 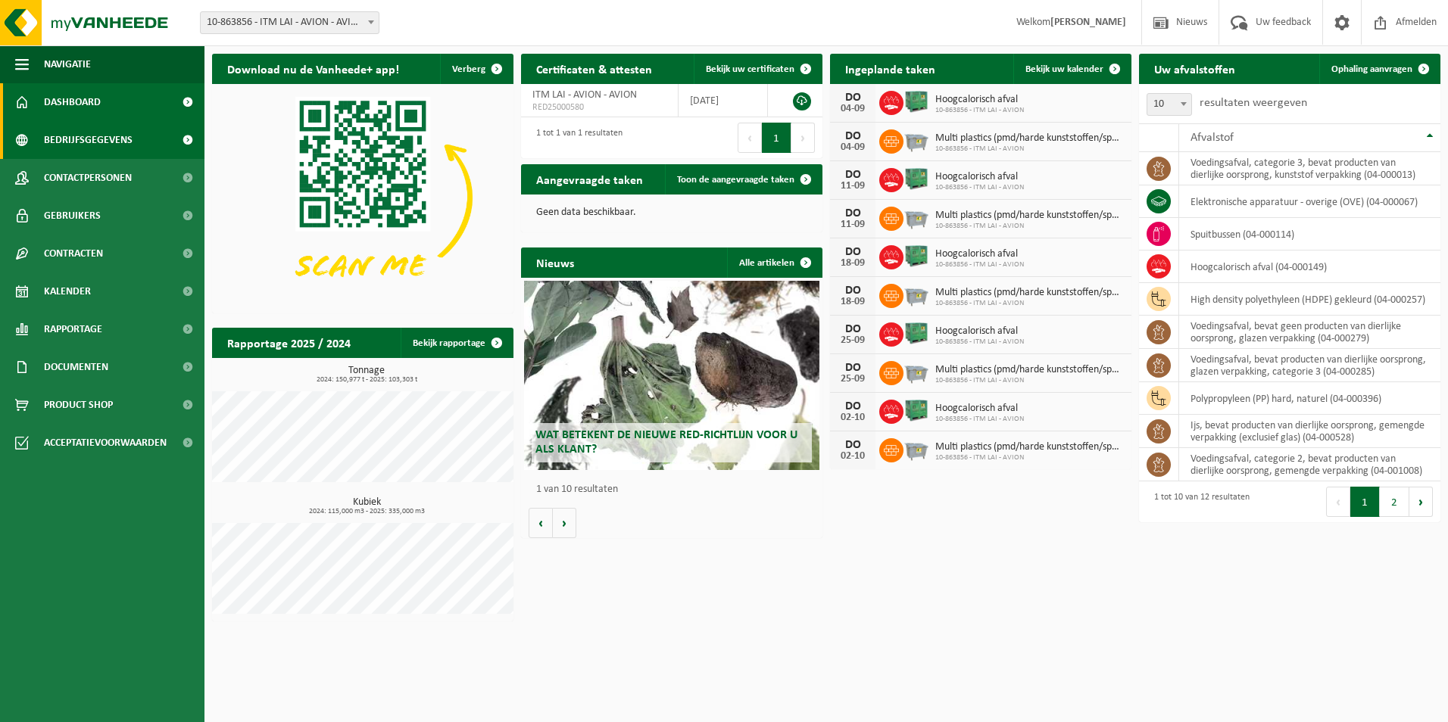 I want to click on div: 1 tot 1 van 1 resultaten, so click(x=575, y=138).